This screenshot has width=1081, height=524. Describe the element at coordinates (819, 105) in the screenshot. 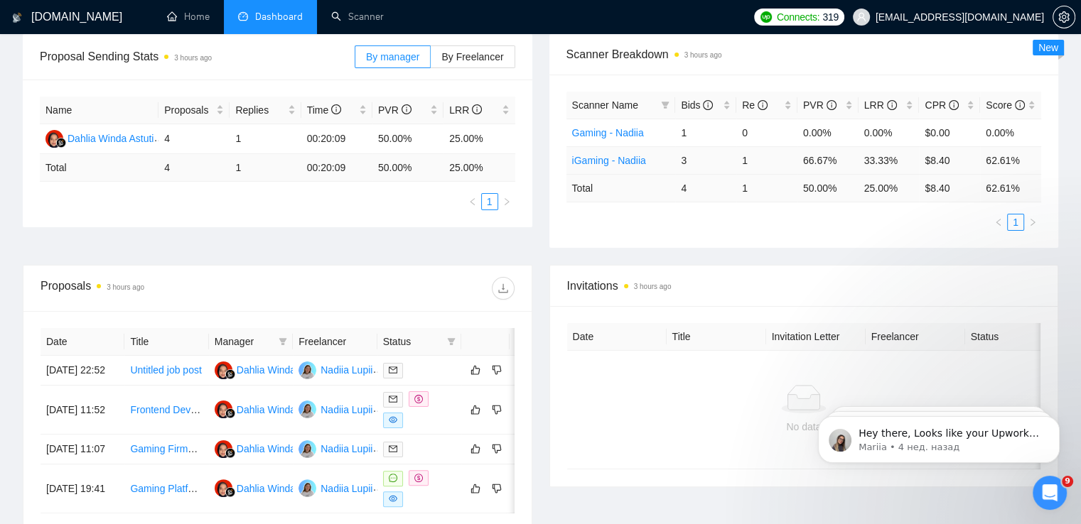

I see `span: PVR` at that location.